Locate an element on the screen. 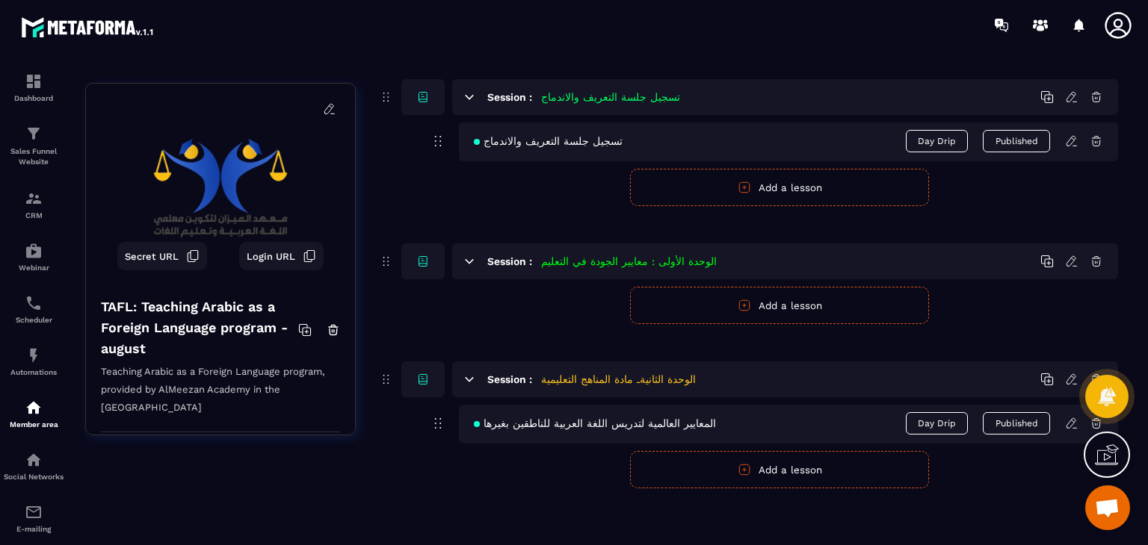  p: Automations is located at coordinates (34, 372).